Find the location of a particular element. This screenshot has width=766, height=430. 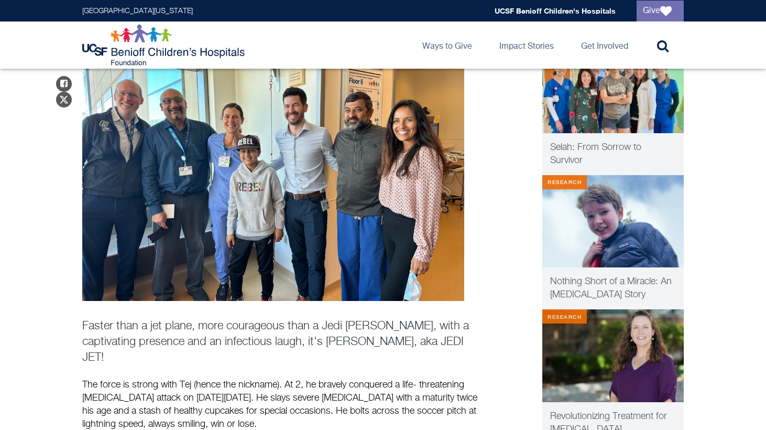

img: Lew at the playground is located at coordinates (613, 221).